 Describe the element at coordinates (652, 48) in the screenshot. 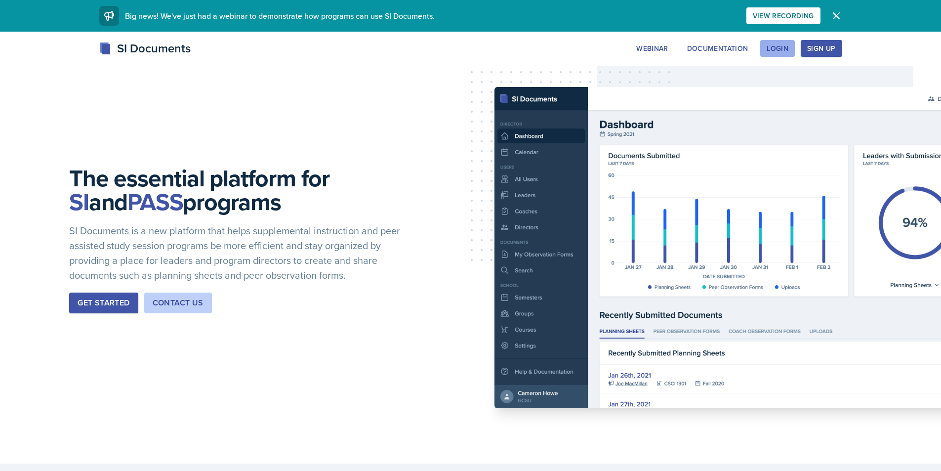

I see `button: Webinar` at that location.